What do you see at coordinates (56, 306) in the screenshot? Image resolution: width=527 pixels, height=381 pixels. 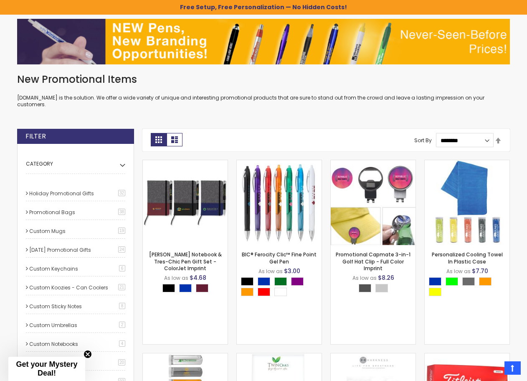 I see `a: Custom Sticky Notes` at bounding box center [56, 306].